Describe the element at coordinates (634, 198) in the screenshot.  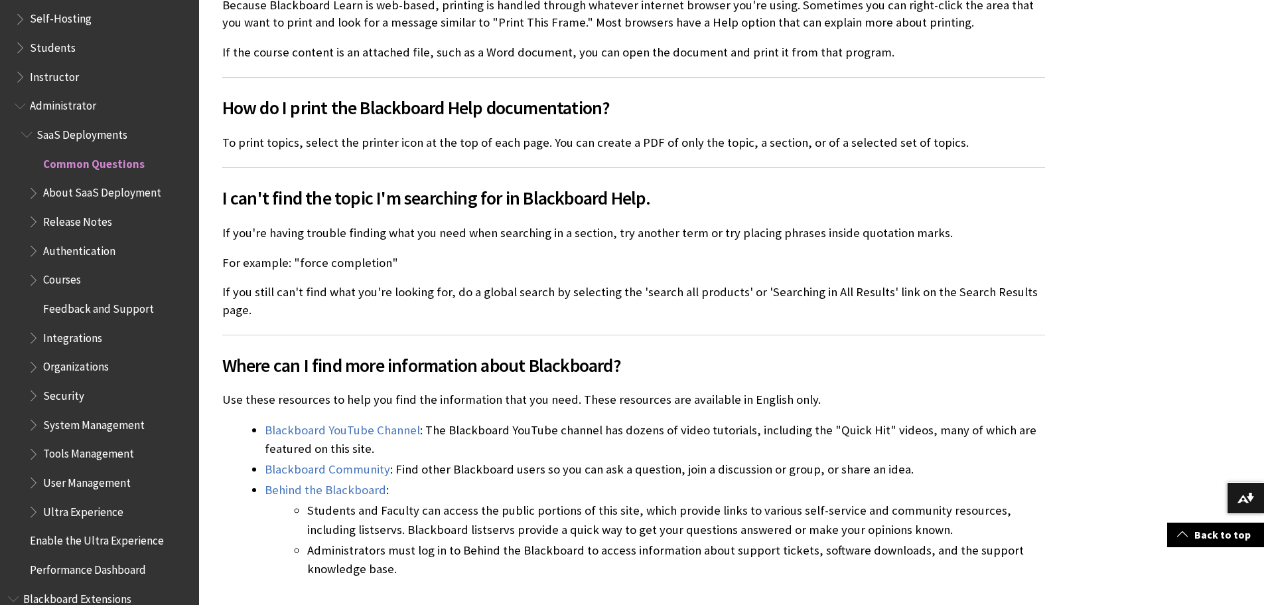
I see `span: I can't find the topic I'm searching for in Blackboard Help.` at that location.